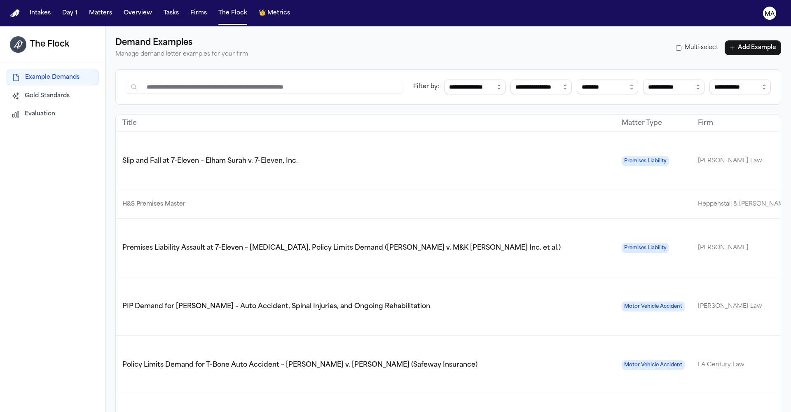 The height and width of the screenshot is (412, 791). What do you see at coordinates (70, 13) in the screenshot?
I see `a: Day 1` at bounding box center [70, 13].